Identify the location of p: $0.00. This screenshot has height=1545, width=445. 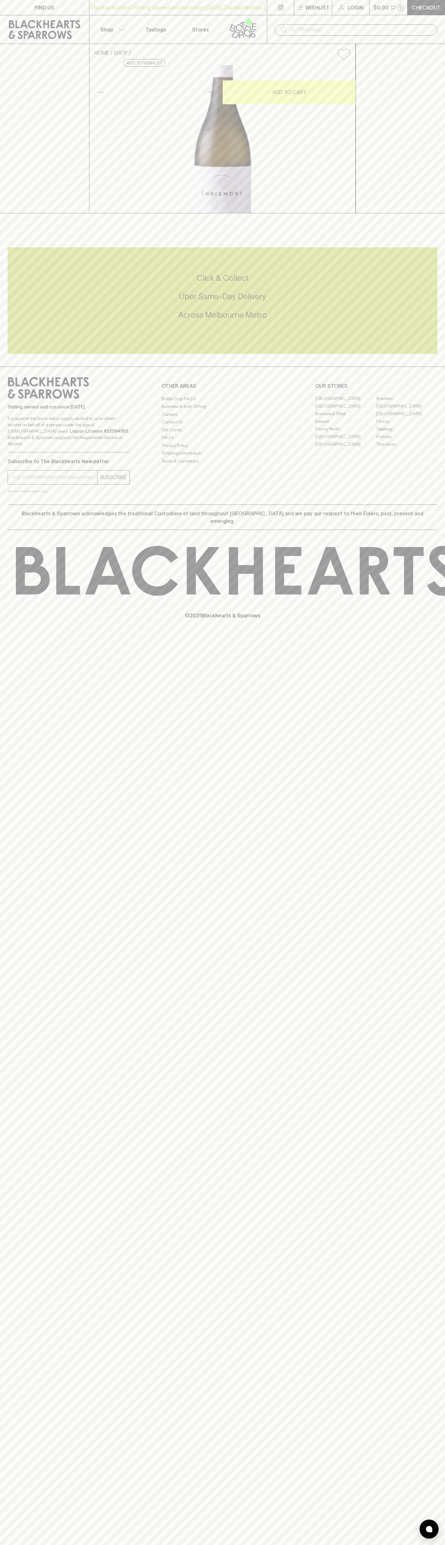
(381, 8).